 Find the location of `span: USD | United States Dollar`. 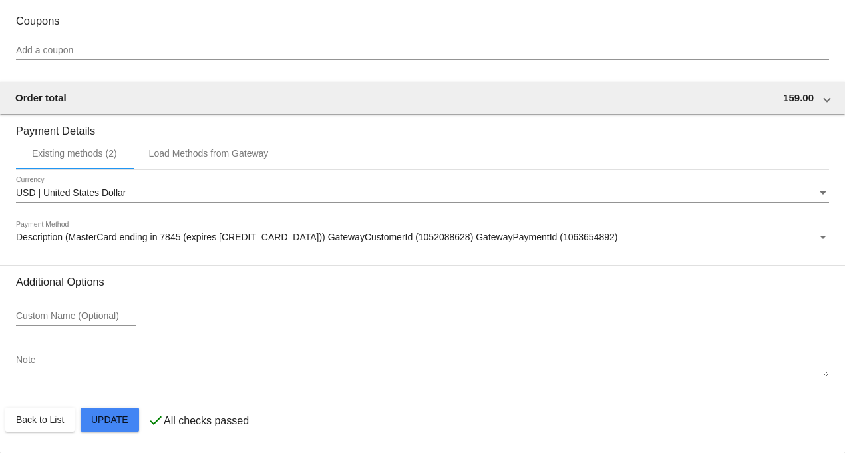

span: USD | United States Dollar is located at coordinates (71, 192).